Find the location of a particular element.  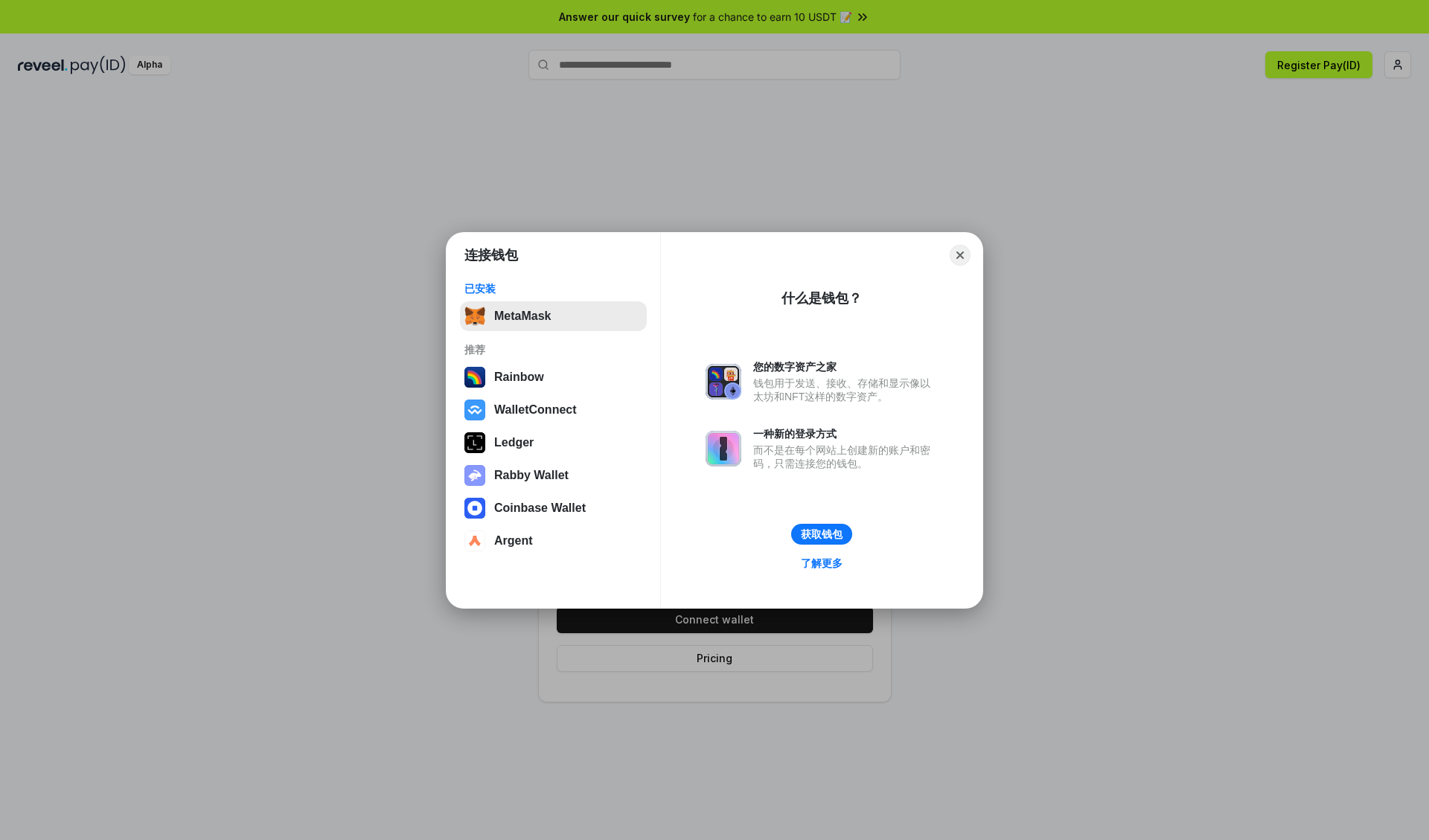

div: WalletConnect is located at coordinates (535, 409).